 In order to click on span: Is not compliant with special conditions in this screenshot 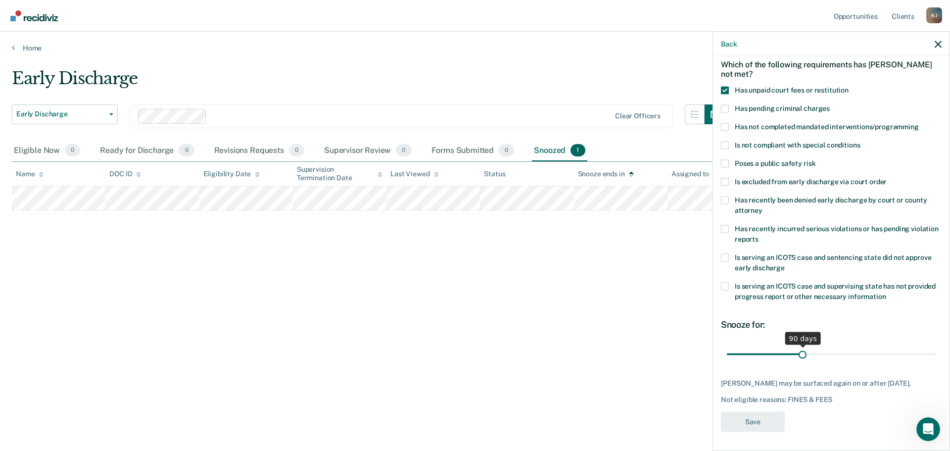, I will do `click(797, 144)`.